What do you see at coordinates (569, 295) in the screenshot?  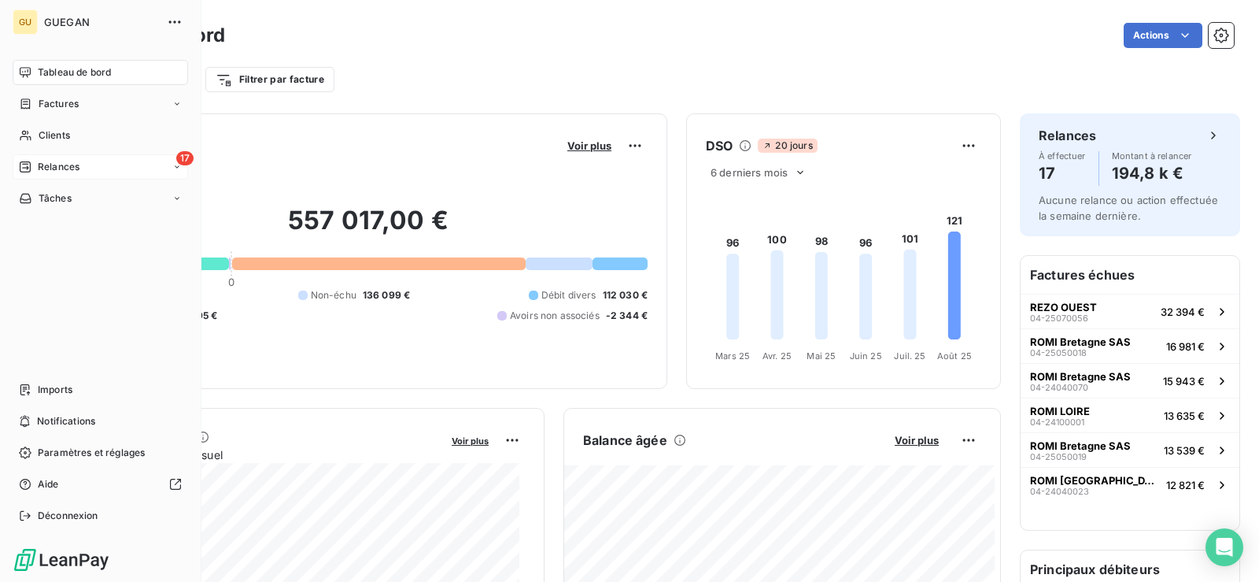 I see `span: Débit divers` at bounding box center [569, 295].